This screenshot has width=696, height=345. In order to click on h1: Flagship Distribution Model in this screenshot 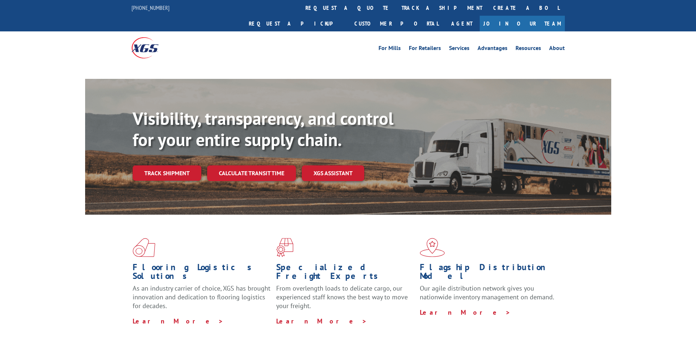, I will do `click(489, 274)`.